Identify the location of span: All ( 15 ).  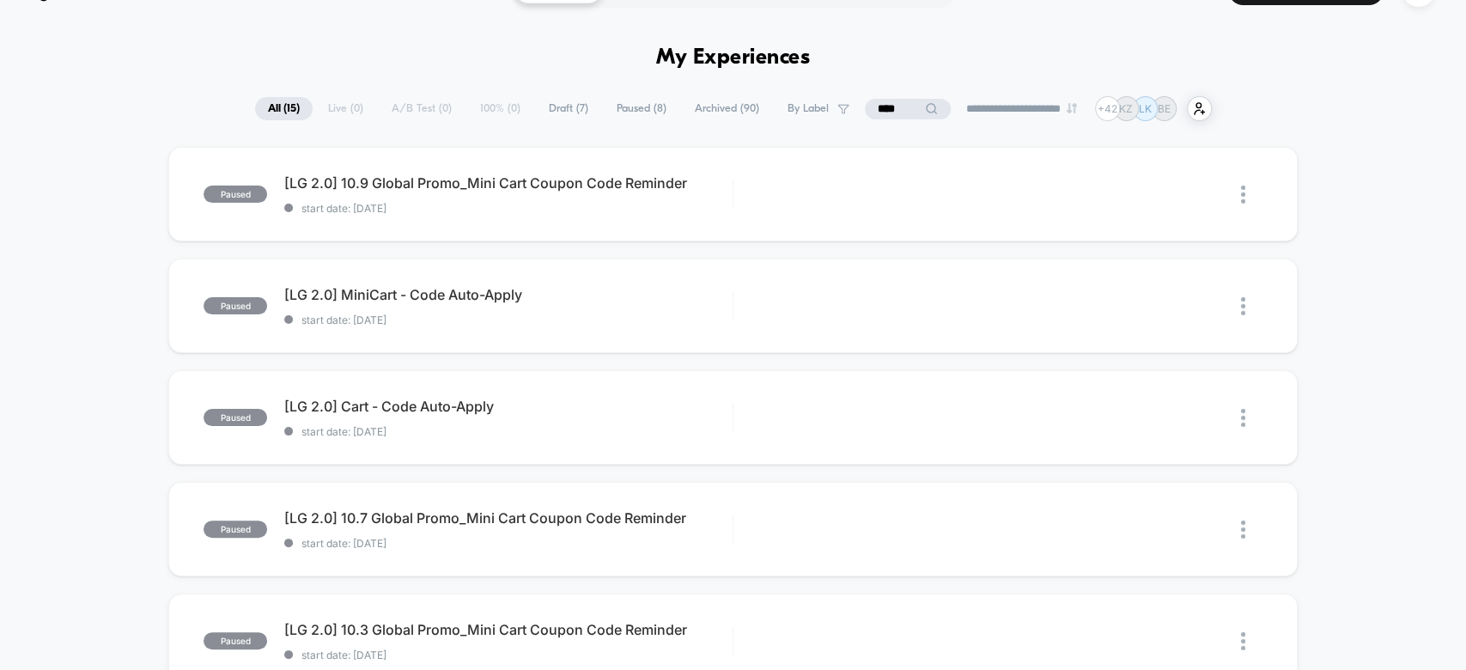
(283, 108).